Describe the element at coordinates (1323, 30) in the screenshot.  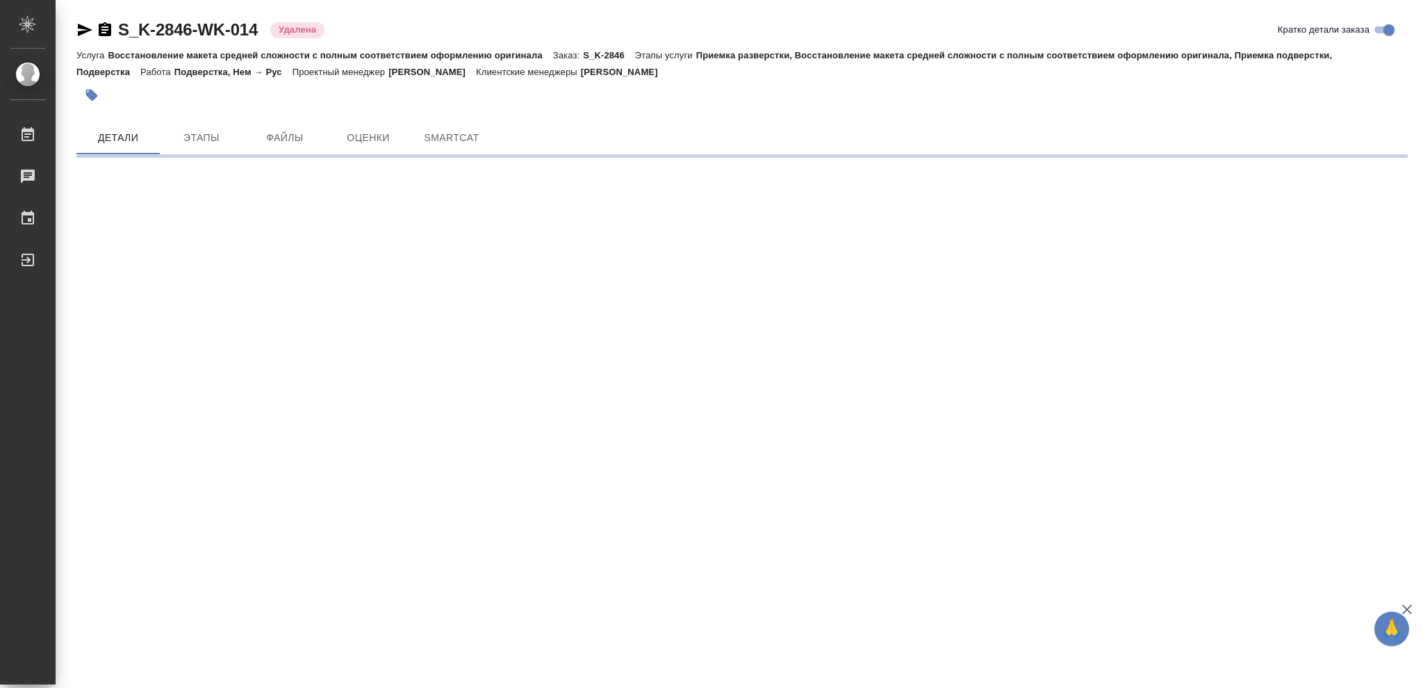
I see `span: Кратко детали заказа` at that location.